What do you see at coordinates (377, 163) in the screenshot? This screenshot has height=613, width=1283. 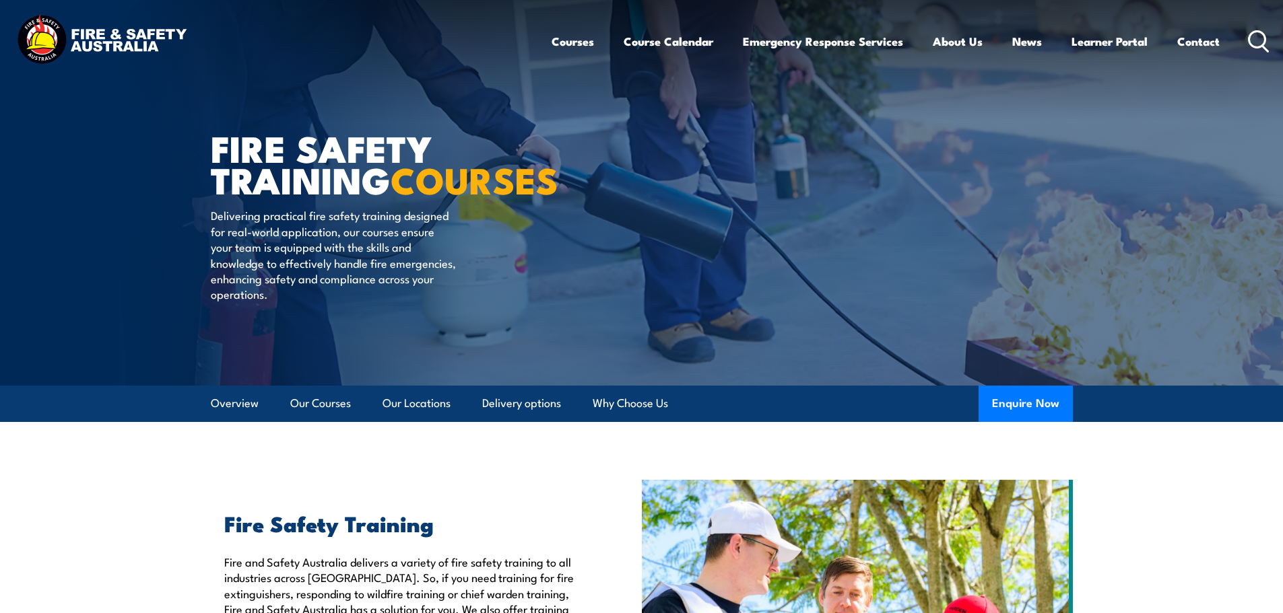 I see `h1: FIRE SAFETY TRAINING` at bounding box center [377, 163].